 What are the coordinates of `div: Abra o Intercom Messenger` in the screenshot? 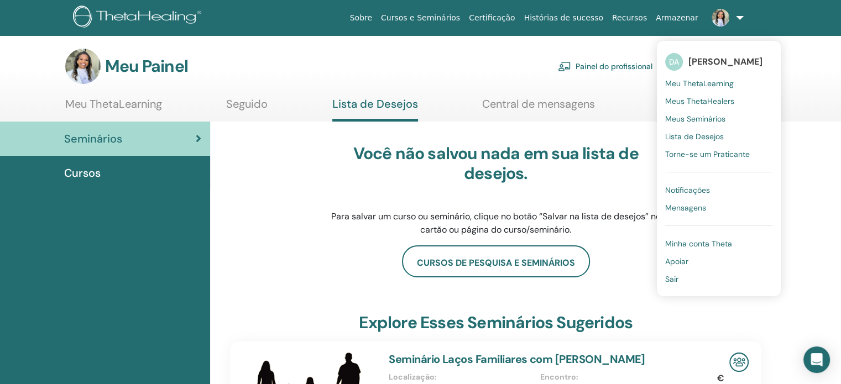 It's located at (816, 360).